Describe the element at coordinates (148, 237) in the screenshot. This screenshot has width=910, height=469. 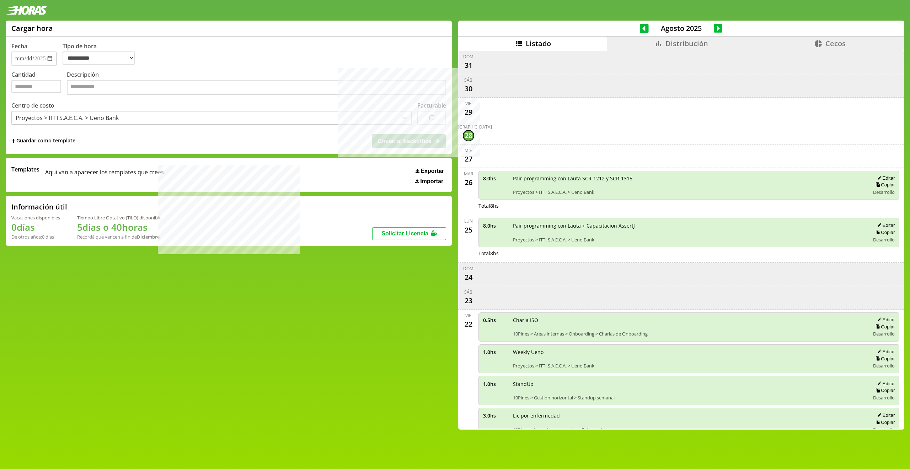
I see `b: Diciembre` at that location.